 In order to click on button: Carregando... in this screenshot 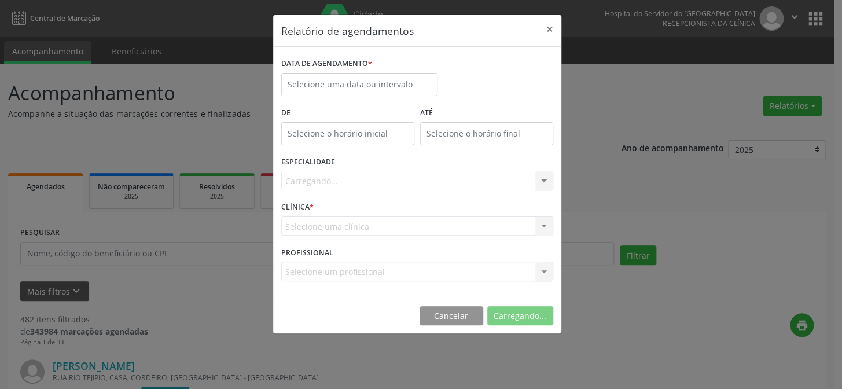, I will do `click(520, 316)`.